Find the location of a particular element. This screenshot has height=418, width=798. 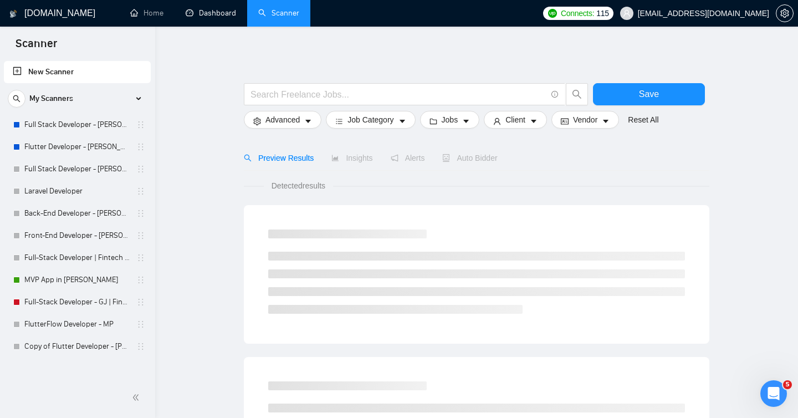

span: Connects: is located at coordinates (578, 13).